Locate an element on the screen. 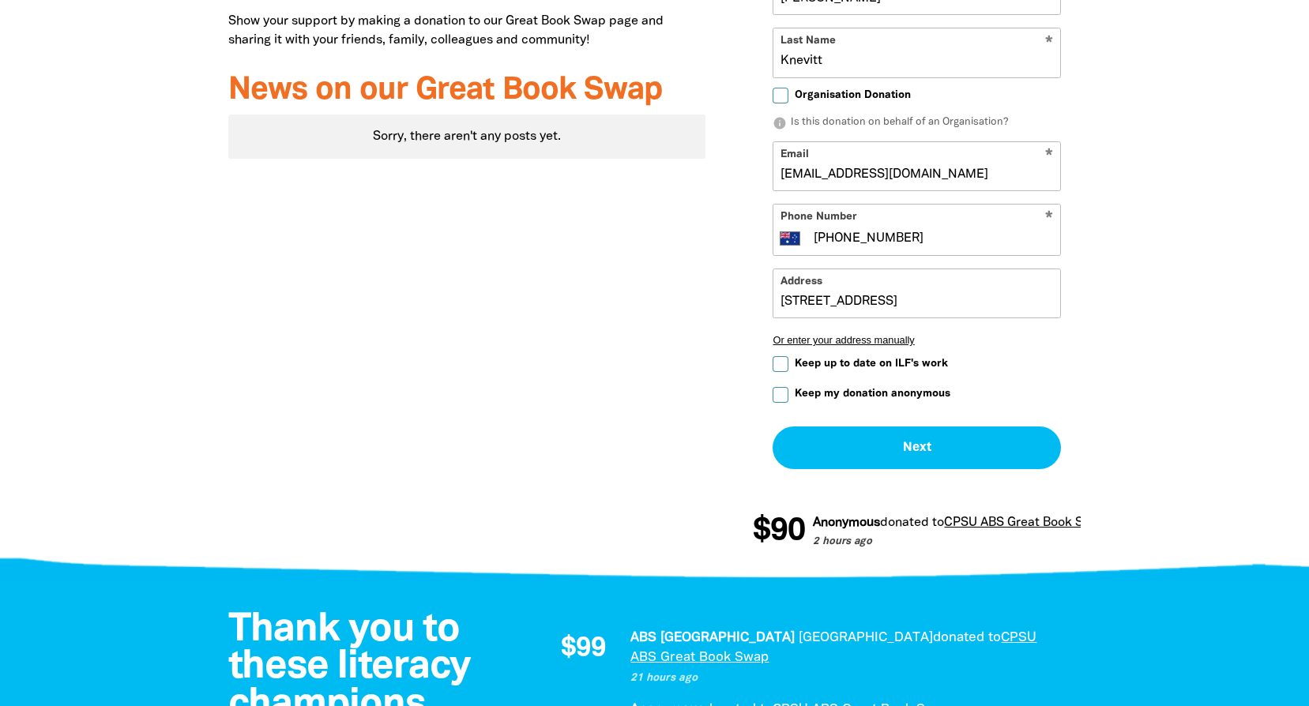 Image resolution: width=1309 pixels, height=706 pixels. a: CPSU ABS Great Book Swap is located at coordinates (1020, 523).